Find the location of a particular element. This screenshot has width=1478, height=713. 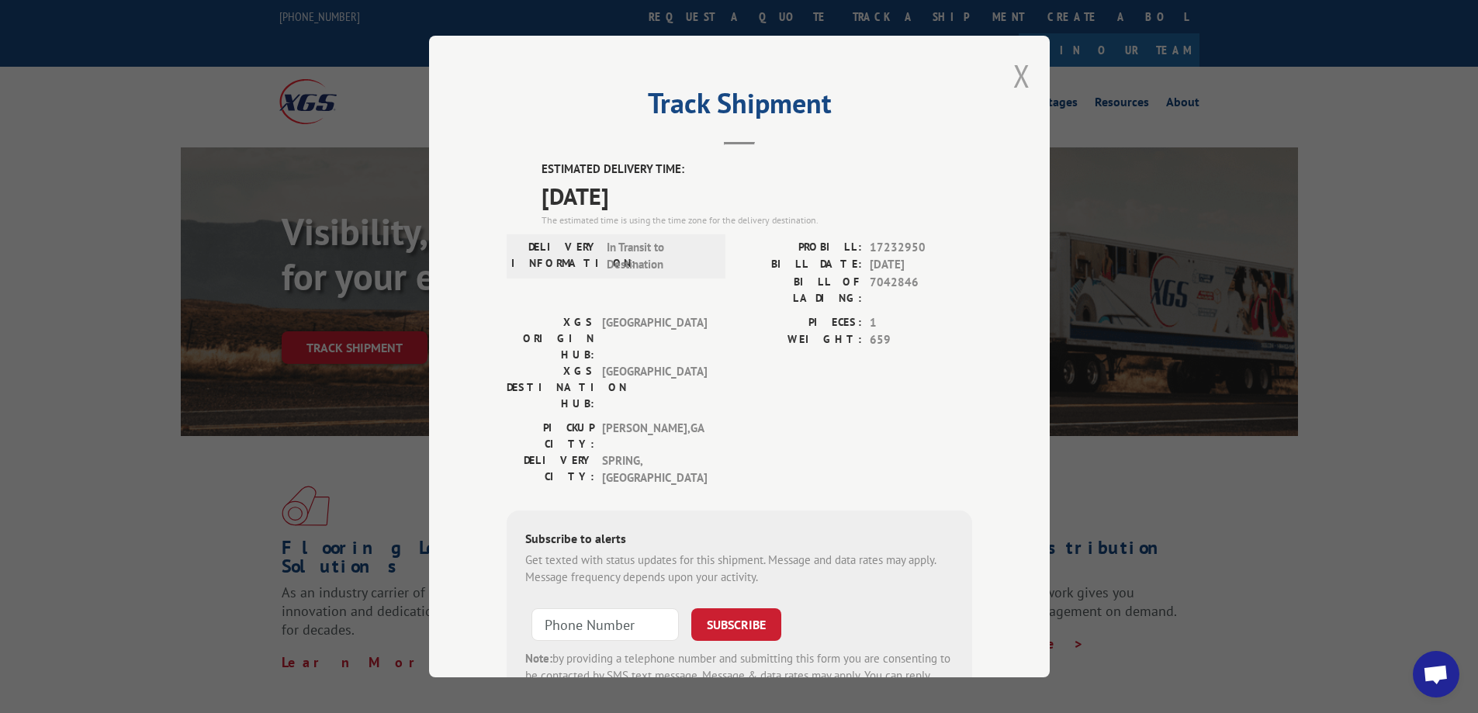

h2: Track Shipment is located at coordinates (739, 107).